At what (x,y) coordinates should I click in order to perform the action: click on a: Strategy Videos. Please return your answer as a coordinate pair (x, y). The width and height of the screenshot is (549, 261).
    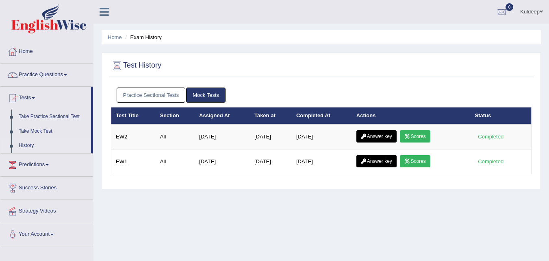
    Looking at the image, I should click on (47, 210).